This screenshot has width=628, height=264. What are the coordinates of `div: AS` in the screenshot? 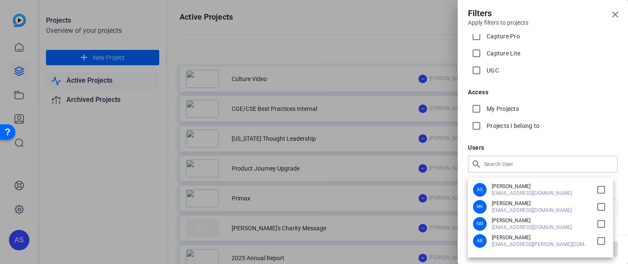 It's located at (480, 189).